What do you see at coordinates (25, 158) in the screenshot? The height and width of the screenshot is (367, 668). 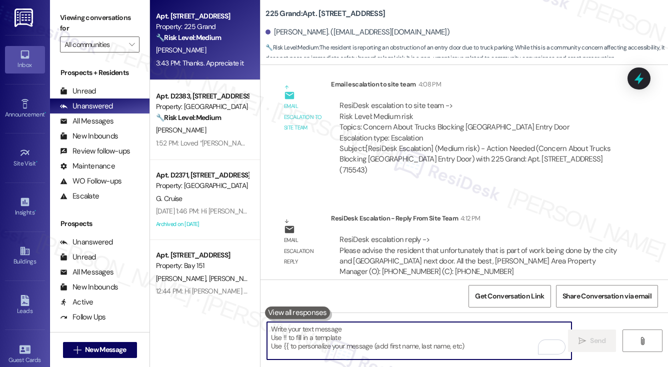 I see `a: Site Visit •` at bounding box center [25, 158].